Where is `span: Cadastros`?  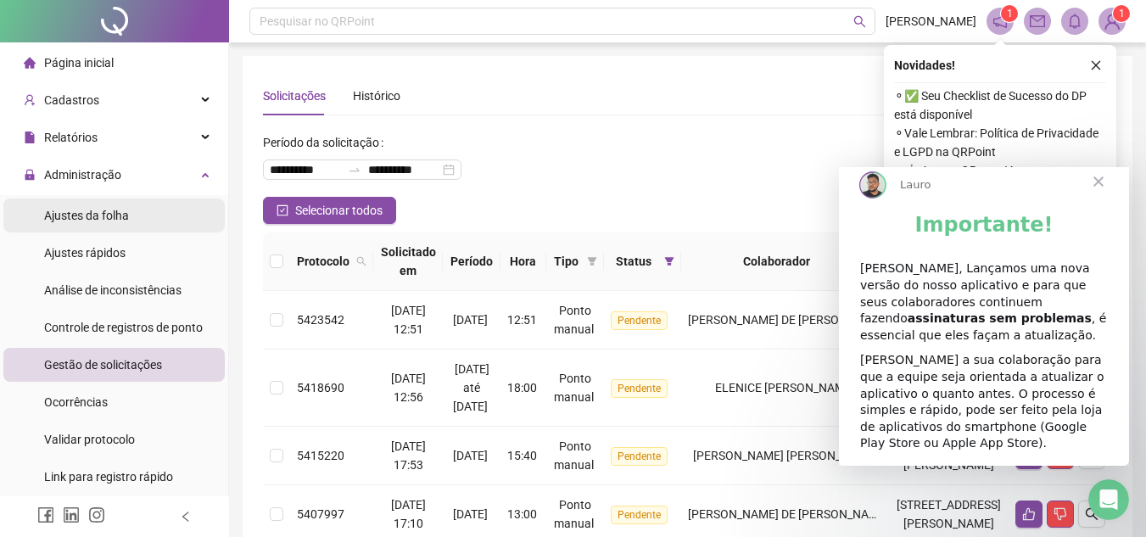 span: Cadastros is located at coordinates (71, 100).